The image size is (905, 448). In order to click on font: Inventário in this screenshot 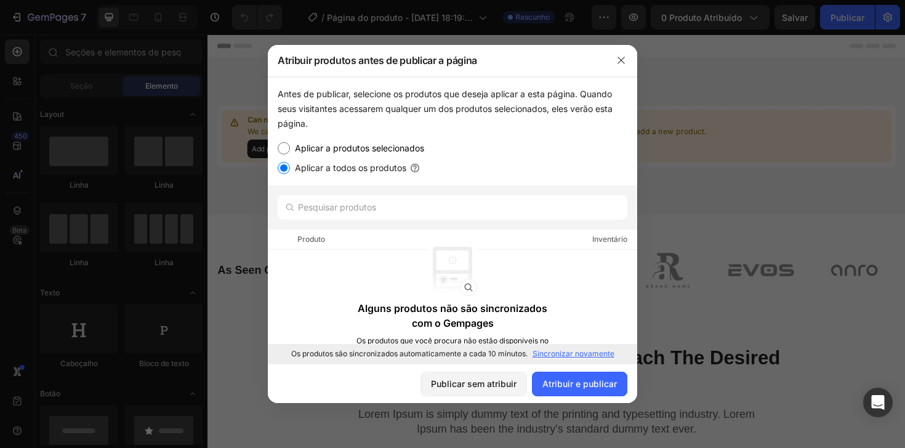, I will do `click(610, 239)`.